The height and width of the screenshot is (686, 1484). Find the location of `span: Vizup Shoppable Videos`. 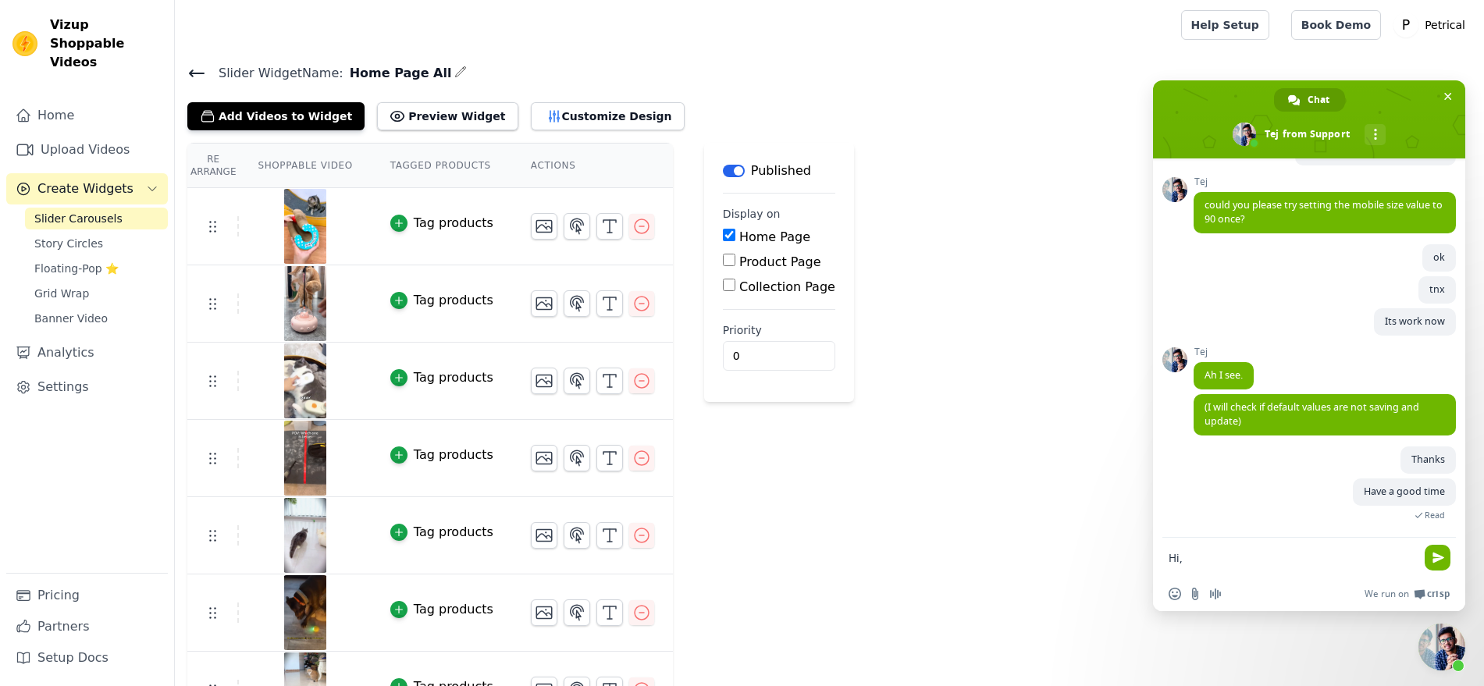

span: Vizup Shoppable Videos is located at coordinates (105, 44).